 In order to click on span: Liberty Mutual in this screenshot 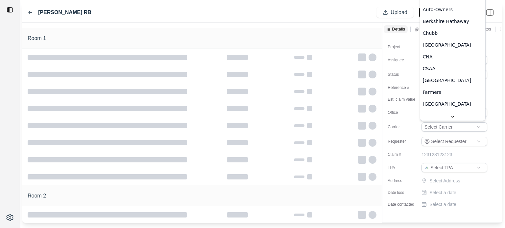, I will do `click(439, 116)`.